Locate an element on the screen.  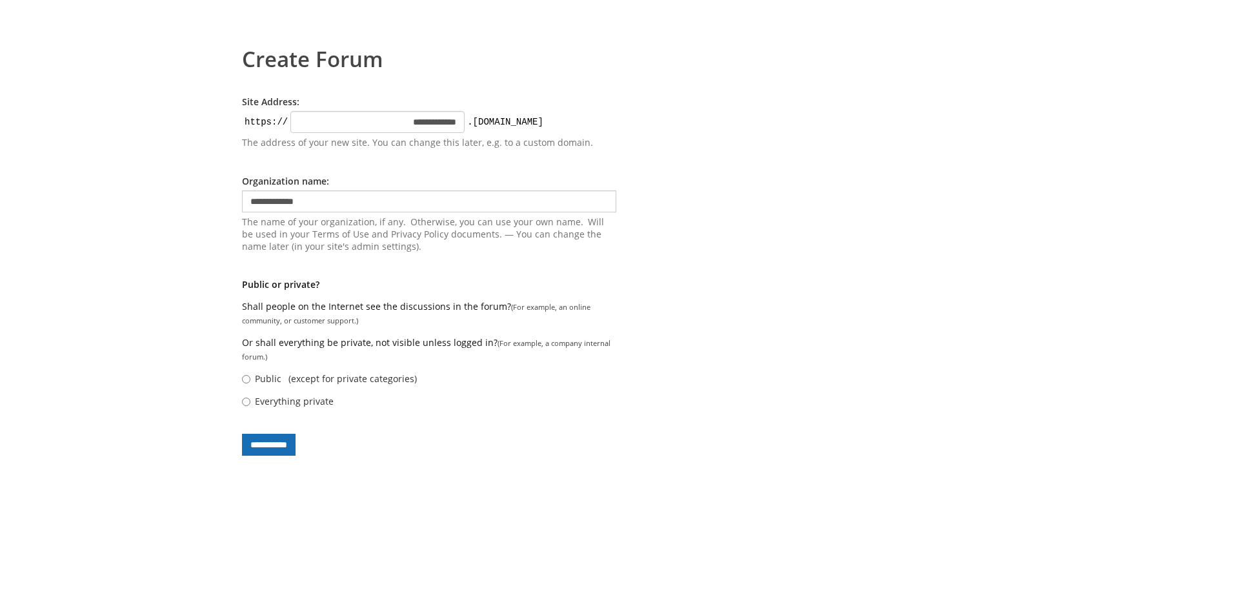
b: Public or private? is located at coordinates (281, 284).